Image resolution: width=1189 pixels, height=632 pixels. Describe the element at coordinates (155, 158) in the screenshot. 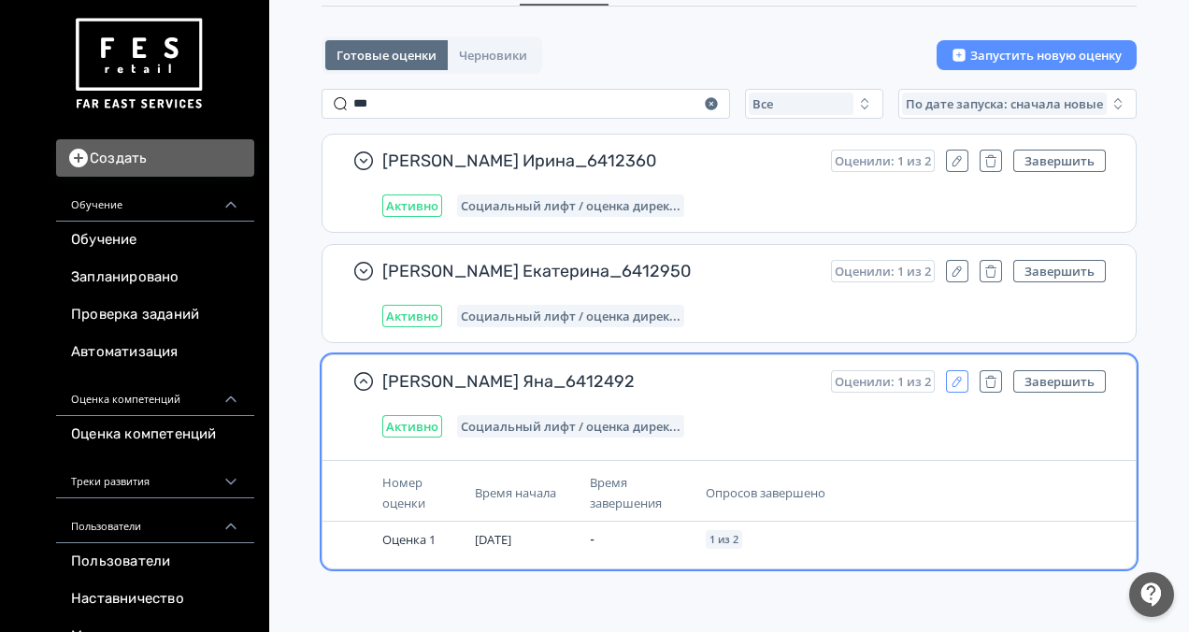

I see `button: Создать` at that location.